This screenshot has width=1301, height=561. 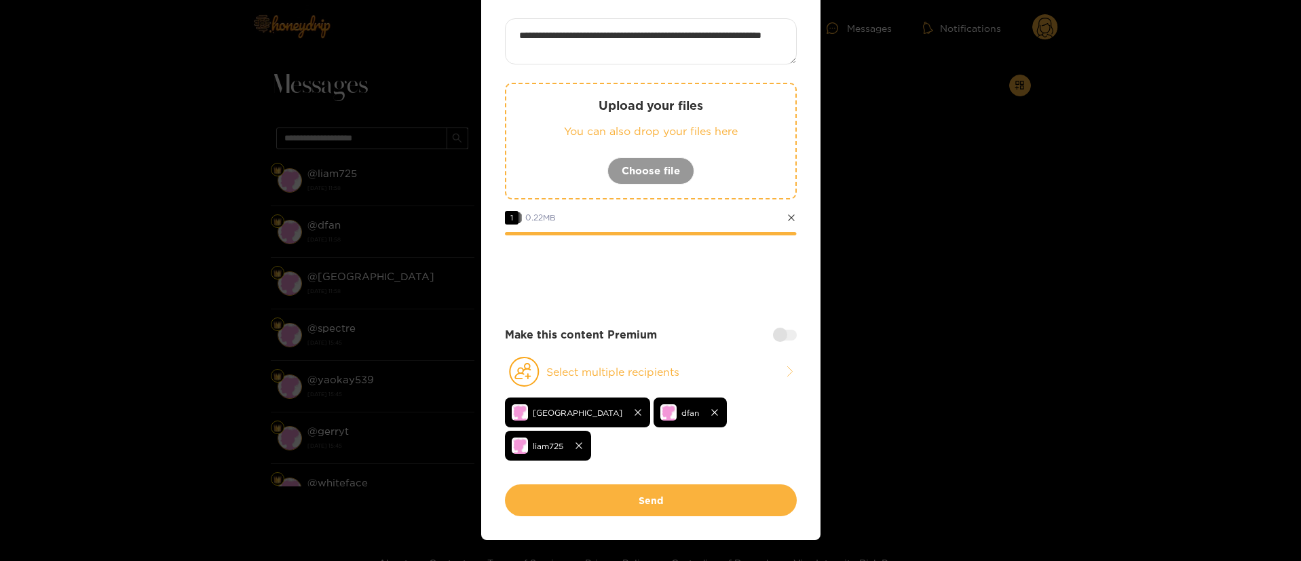 I want to click on button: Send, so click(x=651, y=500).